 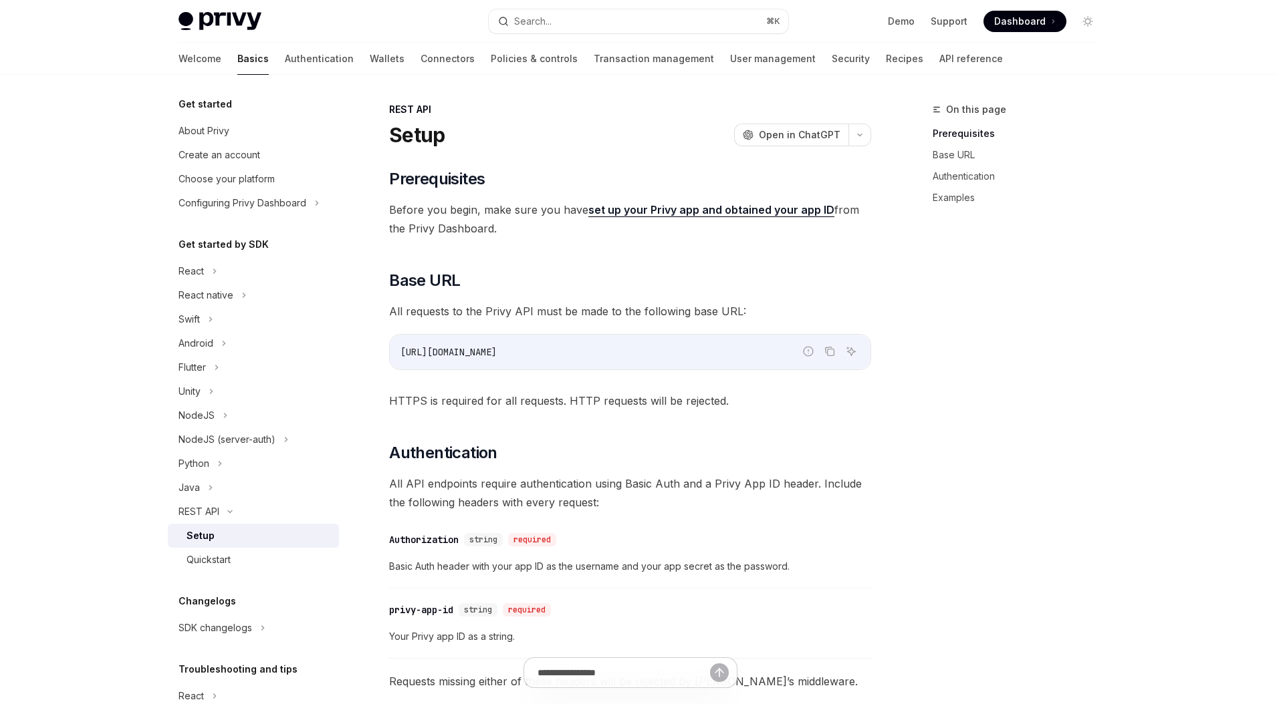 I want to click on button: Swift, so click(x=253, y=319).